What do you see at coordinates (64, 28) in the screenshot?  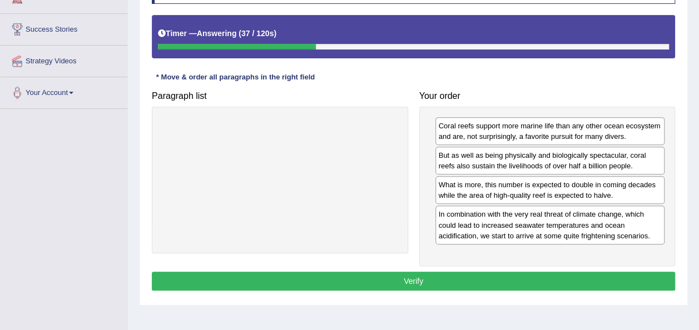 I see `a: Success Stories` at bounding box center [64, 28].